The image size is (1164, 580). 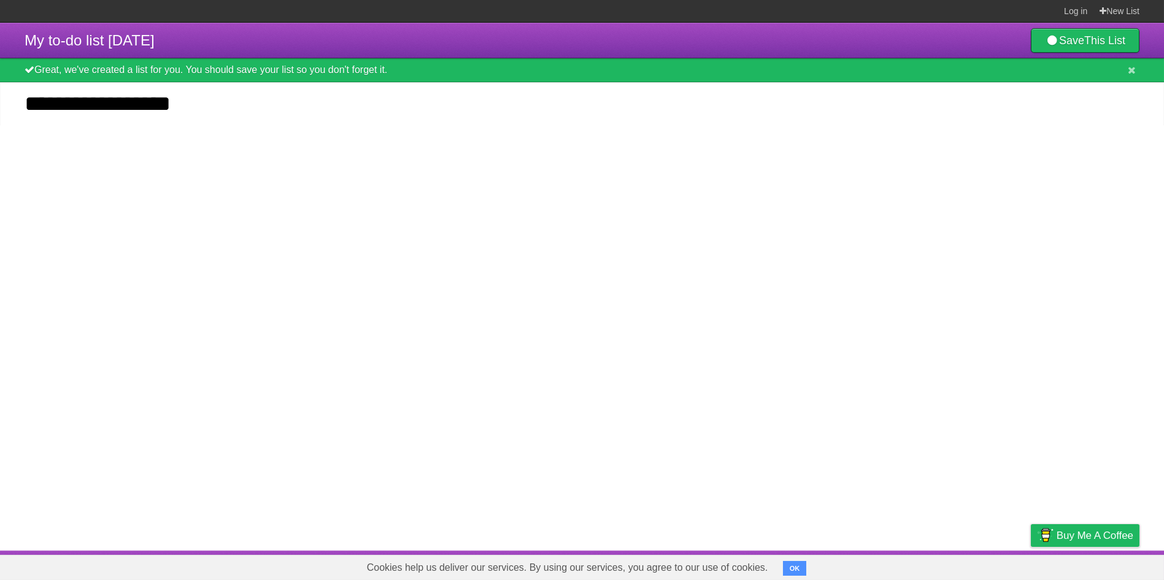 What do you see at coordinates (1101, 565) in the screenshot?
I see `a: Suggest a feature` at bounding box center [1101, 565].